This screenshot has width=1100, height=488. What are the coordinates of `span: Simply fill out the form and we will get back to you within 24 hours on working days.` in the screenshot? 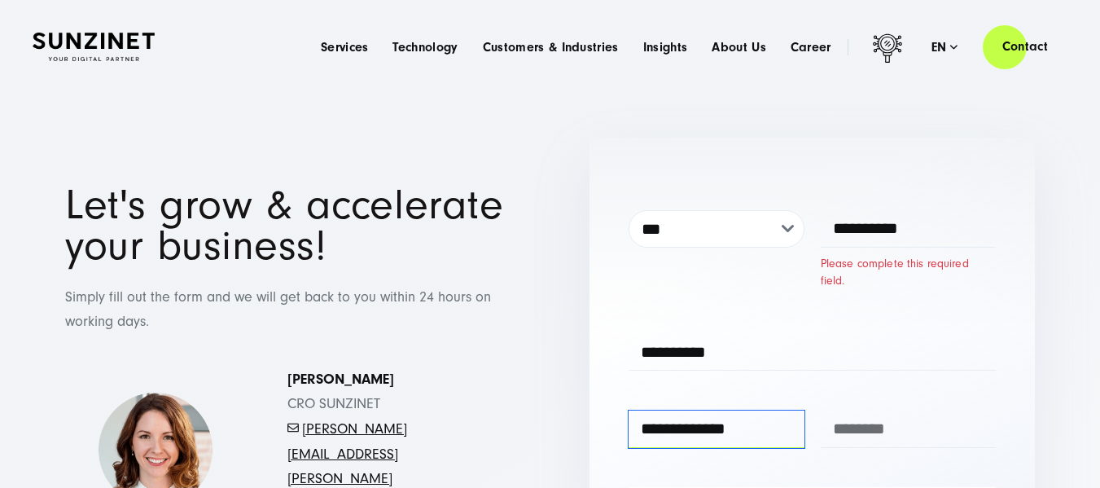 It's located at (278, 309).